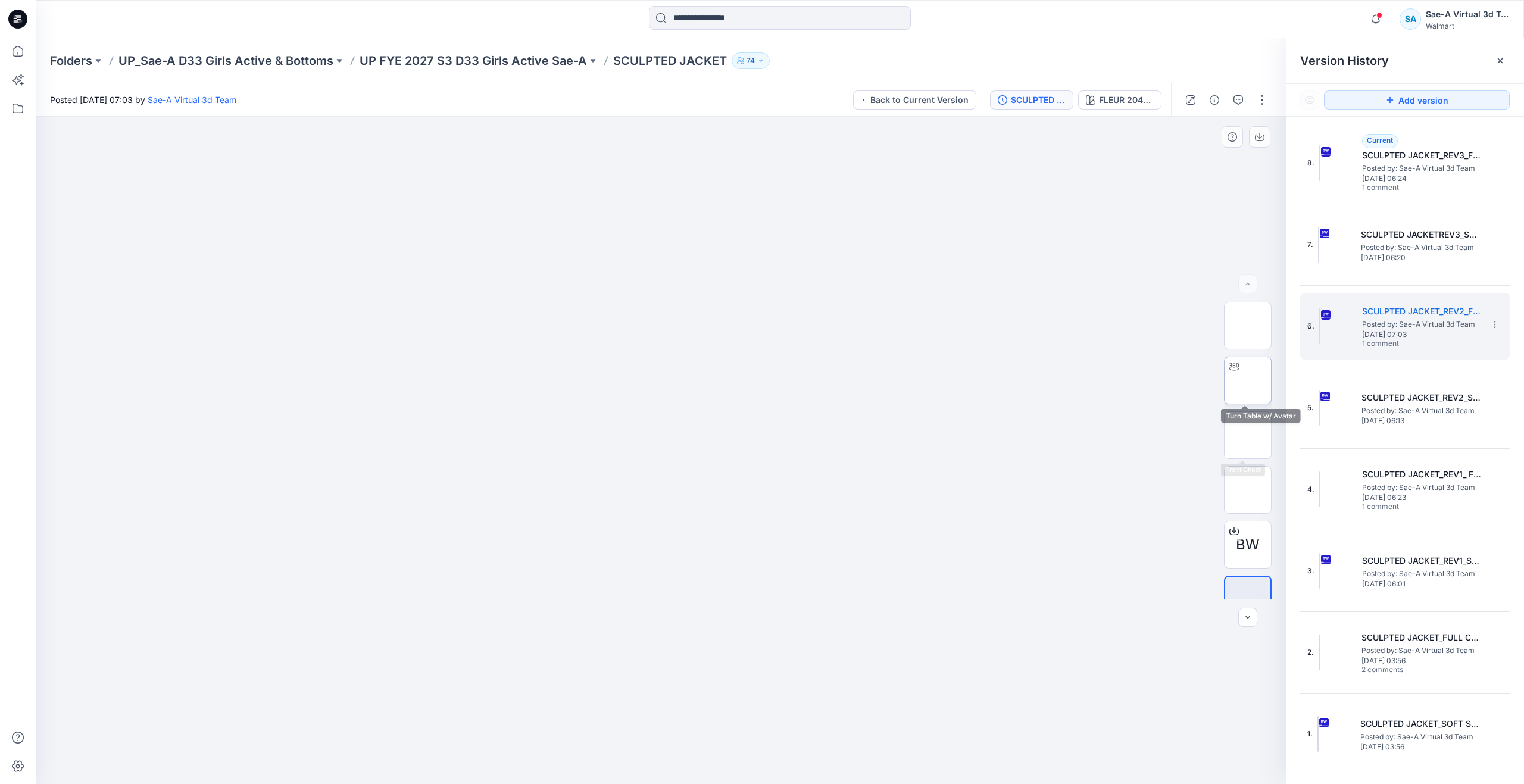 Image resolution: width=1524 pixels, height=784 pixels. Describe the element at coordinates (1319, 245) in the screenshot. I see `img: SCULPTED JACKETREV3_SOFT SILVER` at that location.